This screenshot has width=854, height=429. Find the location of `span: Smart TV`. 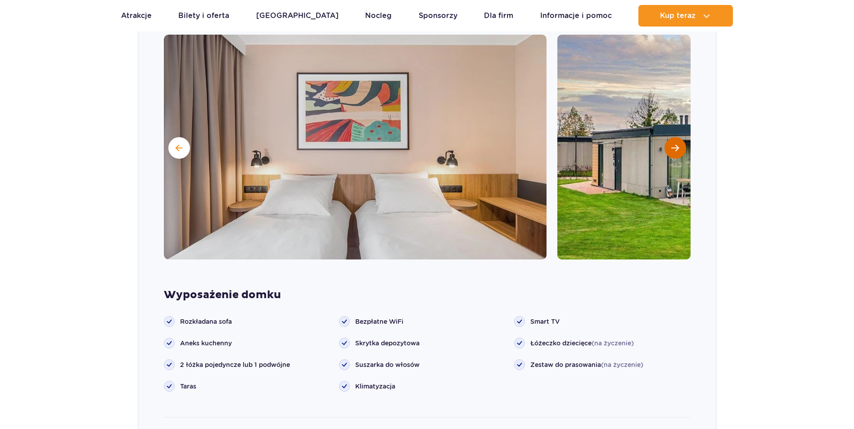

span: Smart TV is located at coordinates (544, 322).